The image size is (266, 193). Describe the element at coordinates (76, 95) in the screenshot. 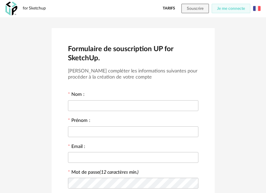

I see `label: Nom :` at that location.